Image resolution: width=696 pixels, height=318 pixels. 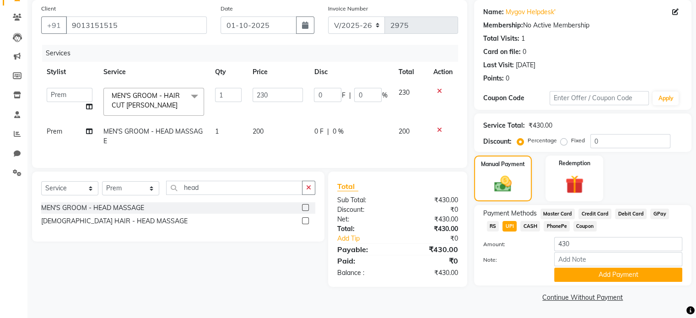 What do you see at coordinates (49, 9) in the screenshot?
I see `label: Client` at bounding box center [49, 9].